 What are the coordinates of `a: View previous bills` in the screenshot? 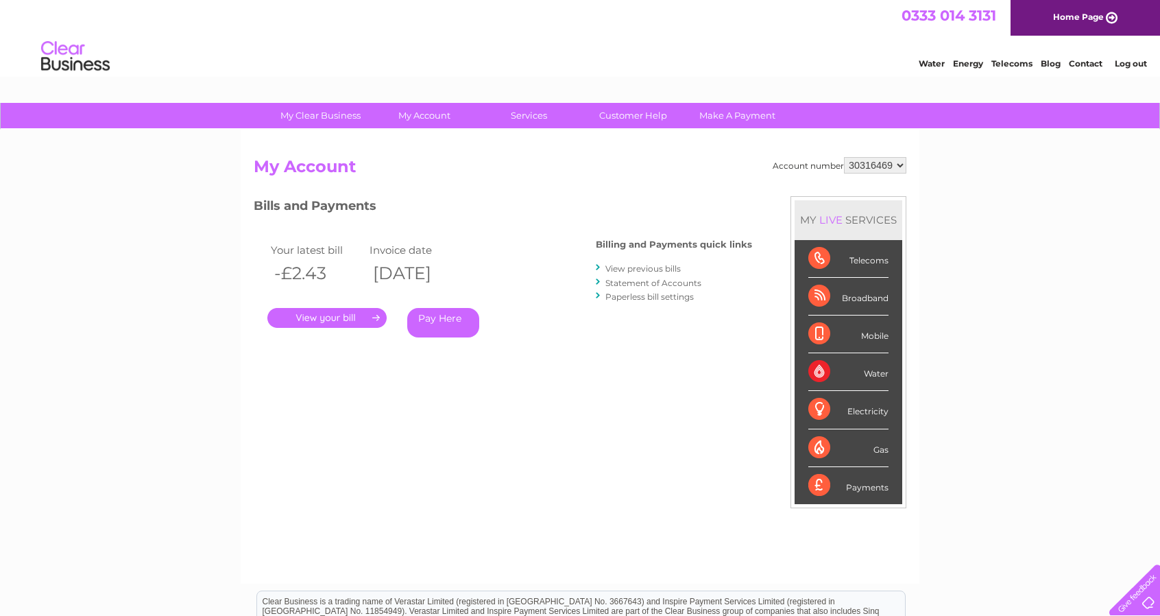 It's located at (643, 268).